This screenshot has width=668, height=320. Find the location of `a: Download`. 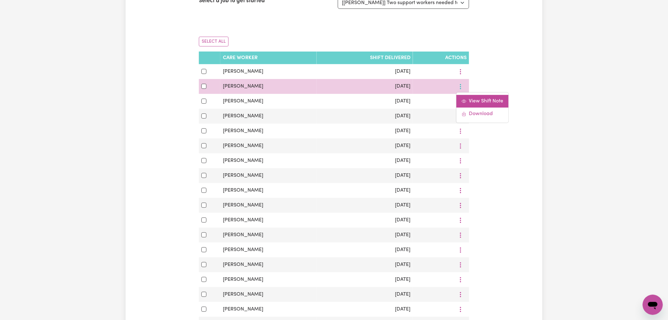

a: Download is located at coordinates (483, 114).